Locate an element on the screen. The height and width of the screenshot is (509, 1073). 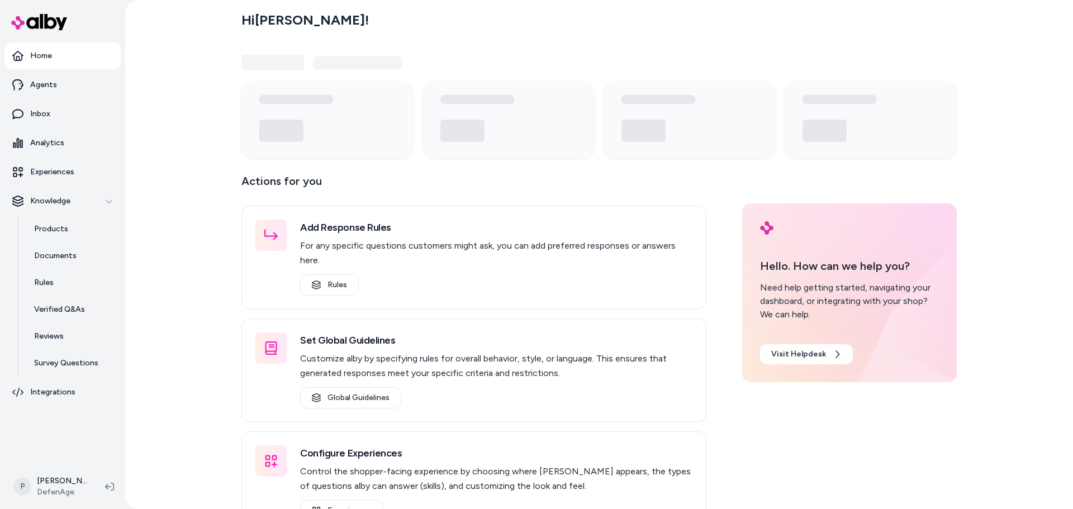
a: Experiences is located at coordinates (63, 172).